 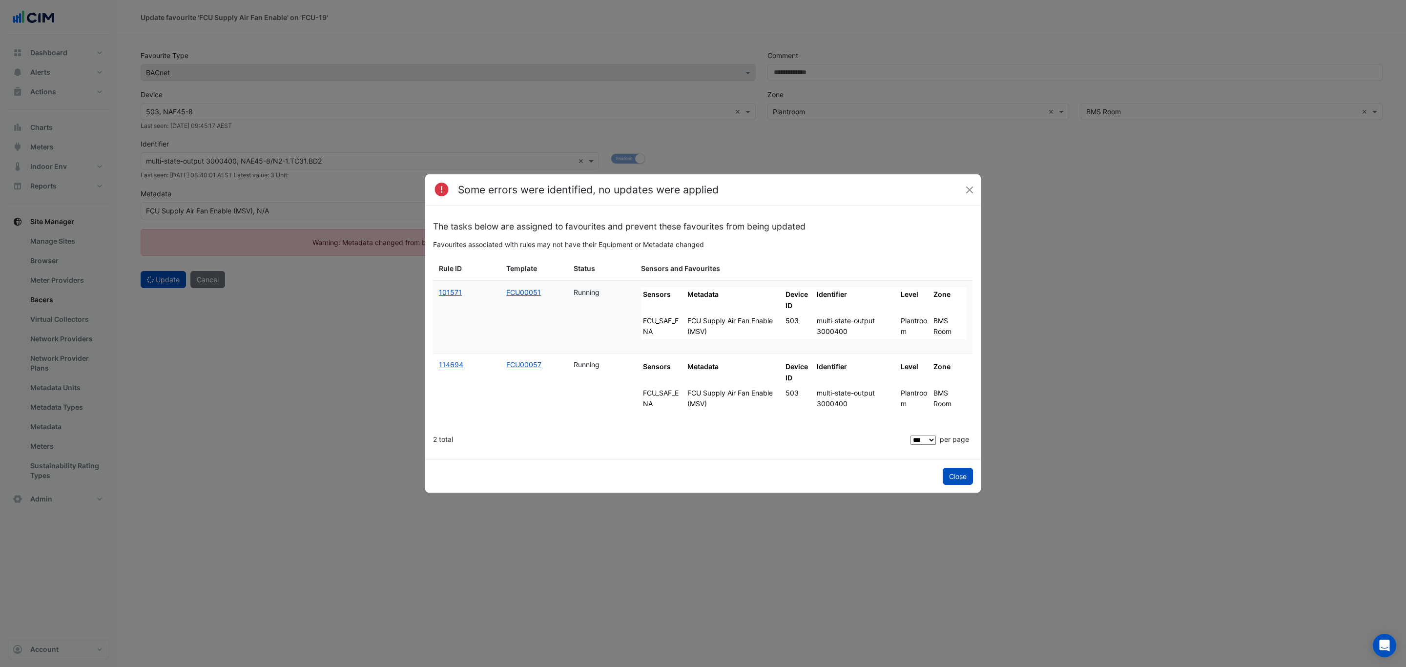 What do you see at coordinates (703, 244) in the screenshot?
I see `p: Favourites associated with rules may not have their Equipment or Metadata changed` at bounding box center [703, 244].